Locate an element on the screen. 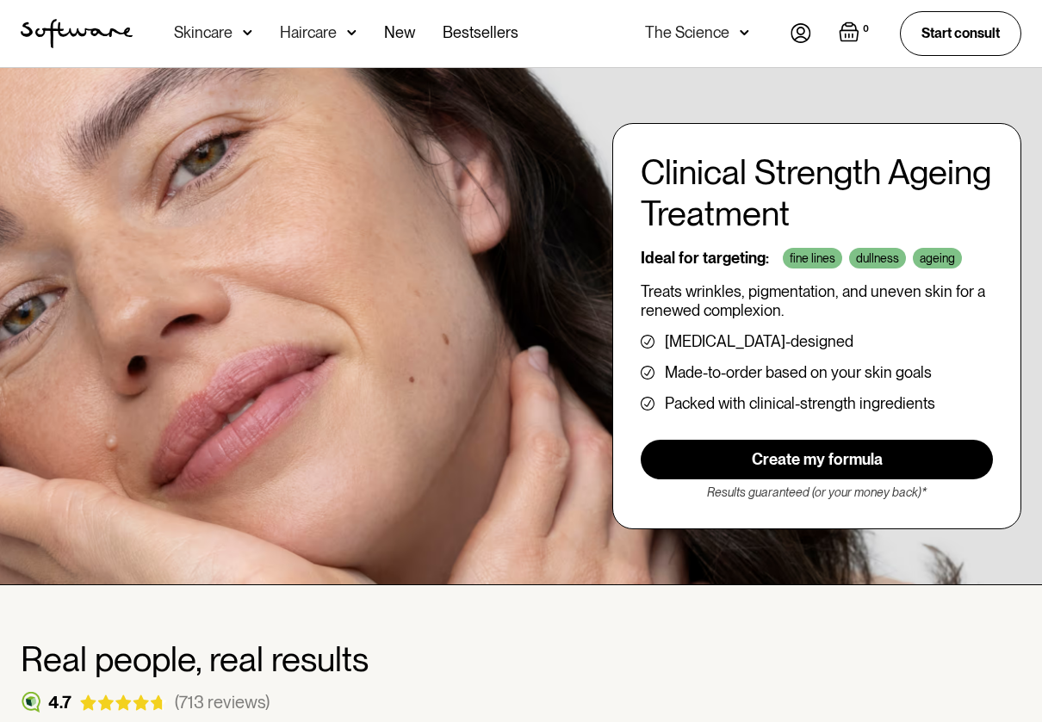  div: ageing is located at coordinates (937, 258).